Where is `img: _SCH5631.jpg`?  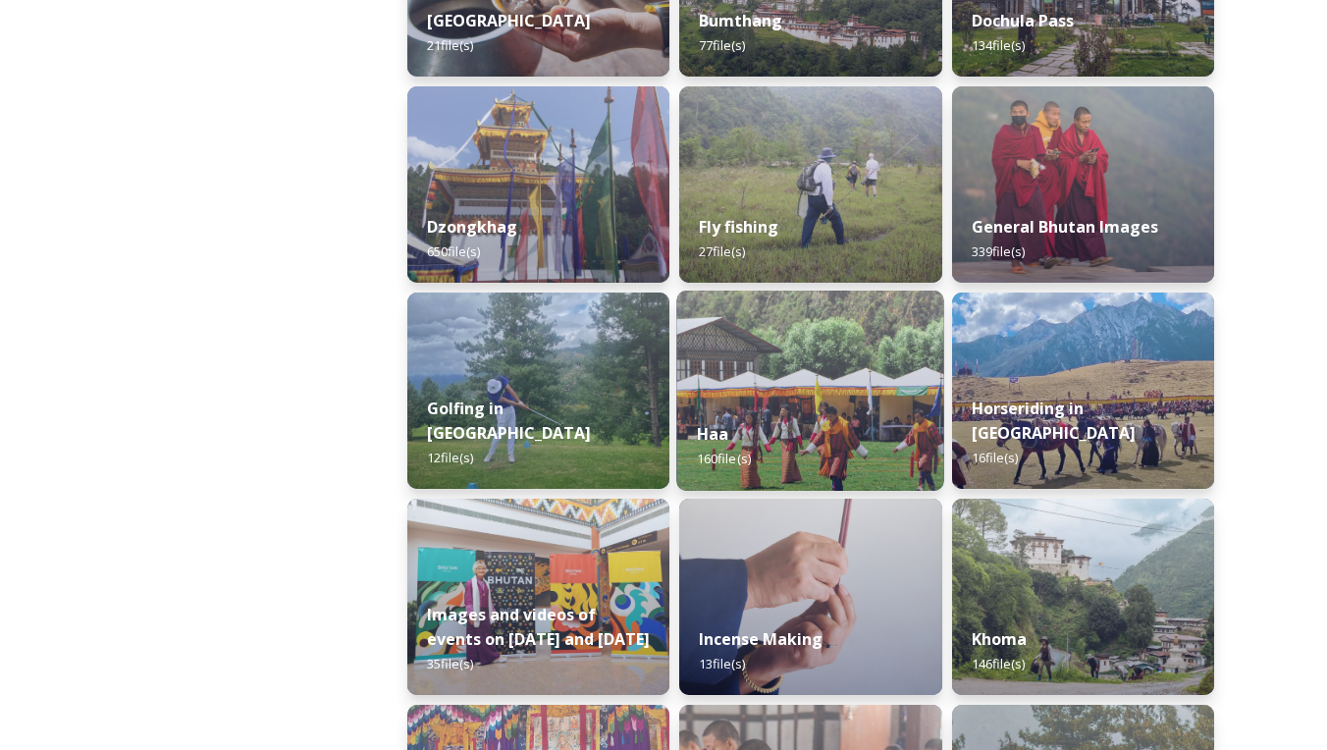
img: _SCH5631.jpg is located at coordinates (810, 597).